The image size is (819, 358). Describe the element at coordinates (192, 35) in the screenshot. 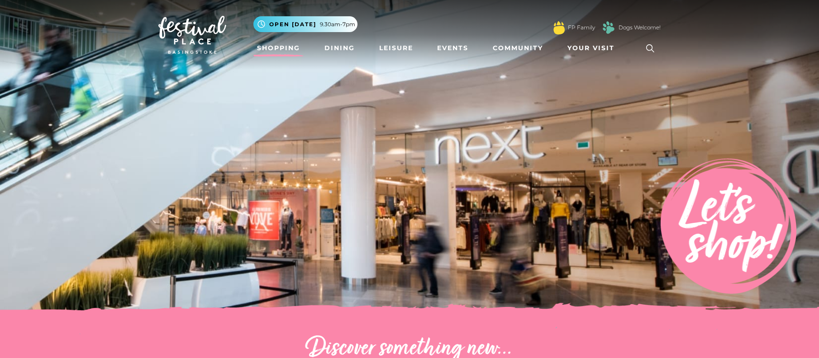

I see `img: Festival Place Logo` at that location.